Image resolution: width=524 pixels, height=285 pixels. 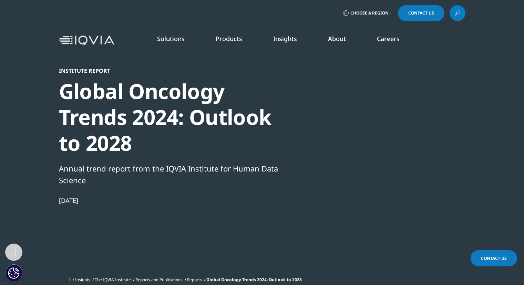 What do you see at coordinates (87, 40) in the screenshot?
I see `img: IQVIA Healthcare Information Technology and Pharma Clinical Research Company` at bounding box center [87, 40].